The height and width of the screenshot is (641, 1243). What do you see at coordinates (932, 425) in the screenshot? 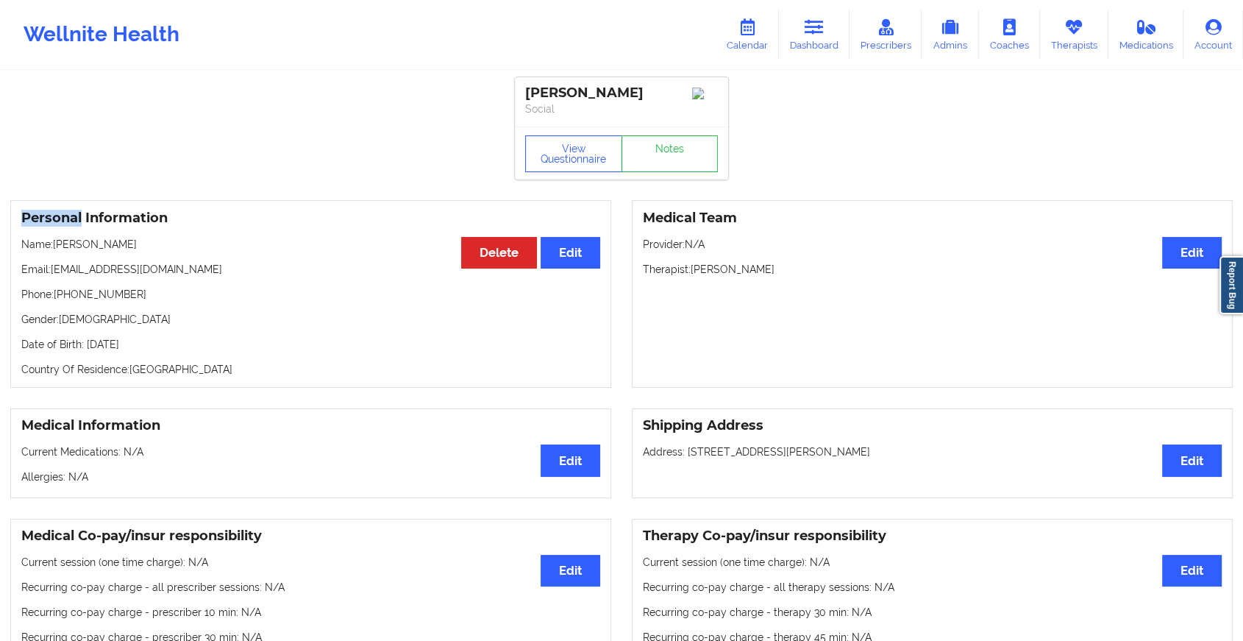
I see `h3: Shipping Address` at bounding box center [932, 425].